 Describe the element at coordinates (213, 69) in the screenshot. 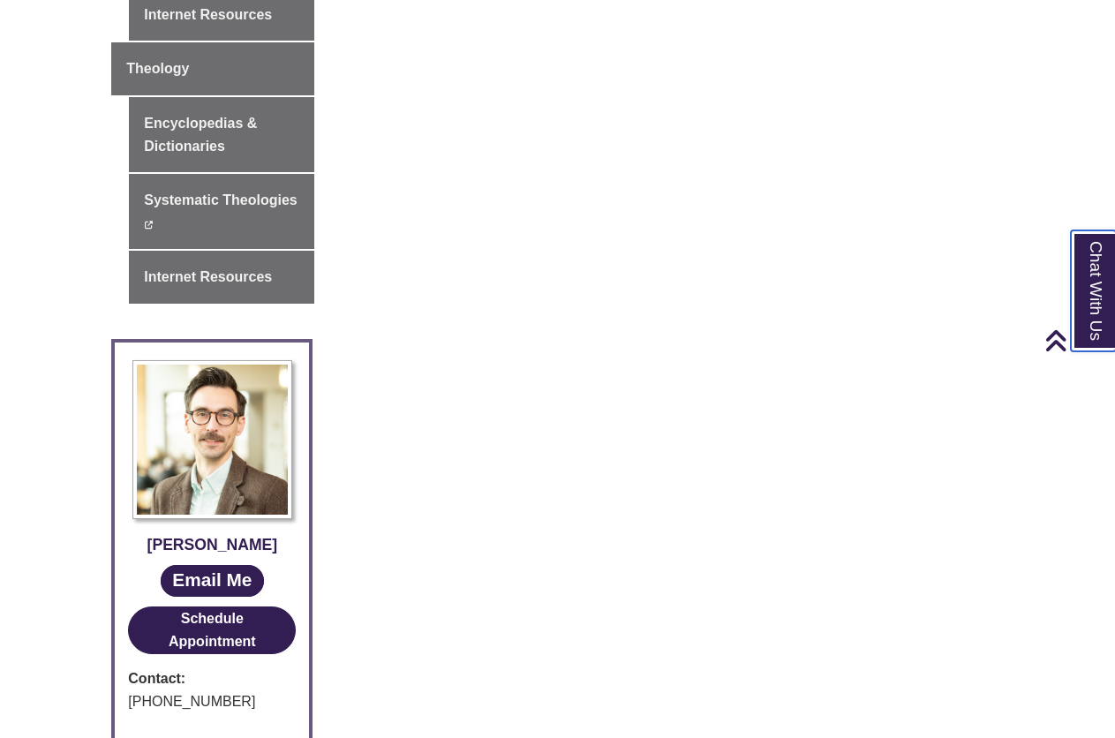

I see `a: Theology` at that location.